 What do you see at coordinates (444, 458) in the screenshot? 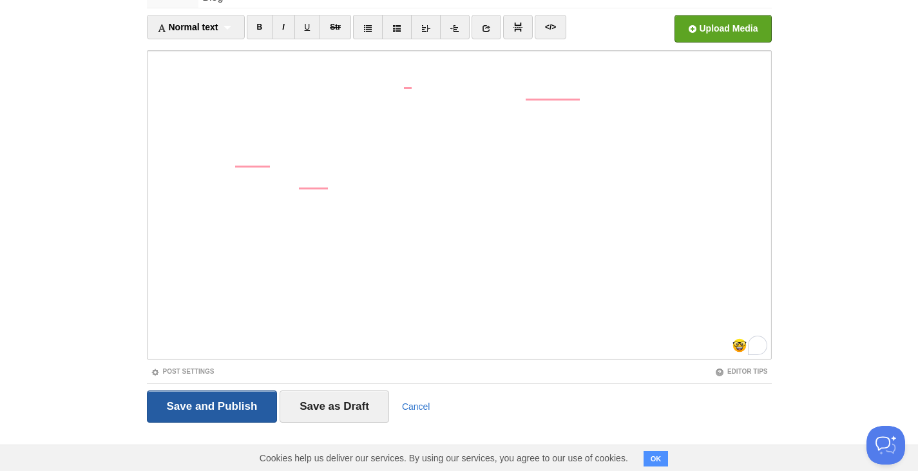
I see `span: Cookies help us deliver our services. By using our services, you agree to our use of cookies.` at bounding box center [444, 458].